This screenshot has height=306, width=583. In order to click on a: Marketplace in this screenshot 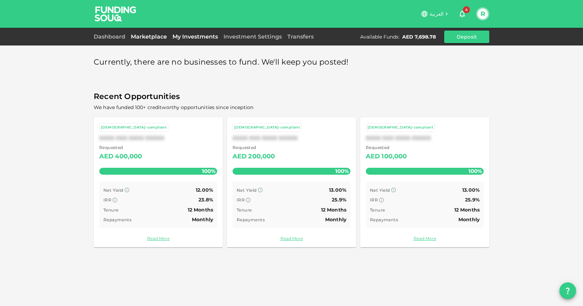, I will do `click(149, 36)`.